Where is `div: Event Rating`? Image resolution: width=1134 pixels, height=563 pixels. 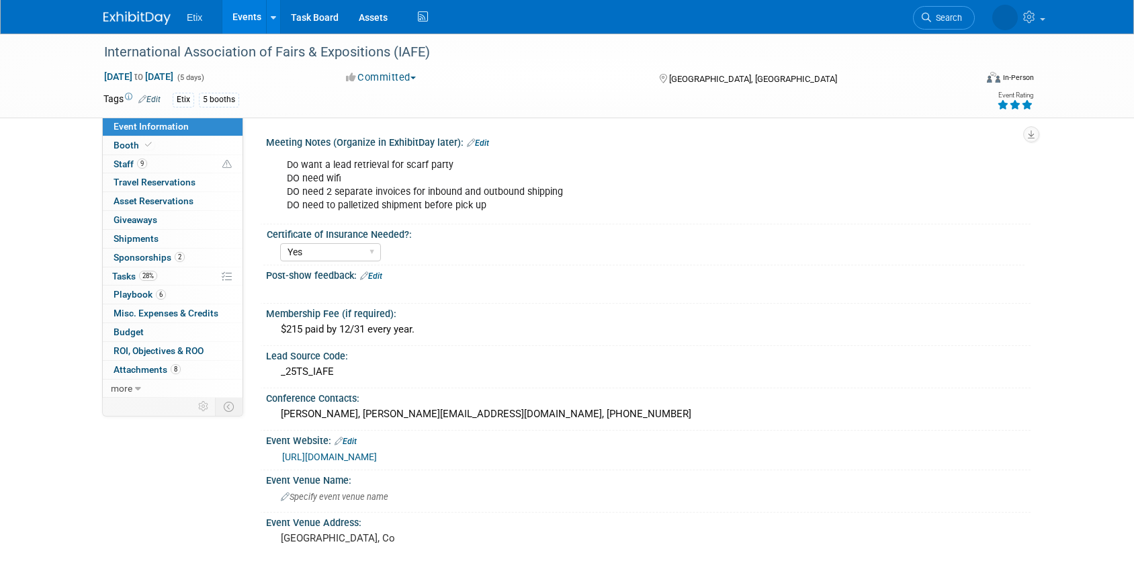 div: Event Rating is located at coordinates (1015, 95).